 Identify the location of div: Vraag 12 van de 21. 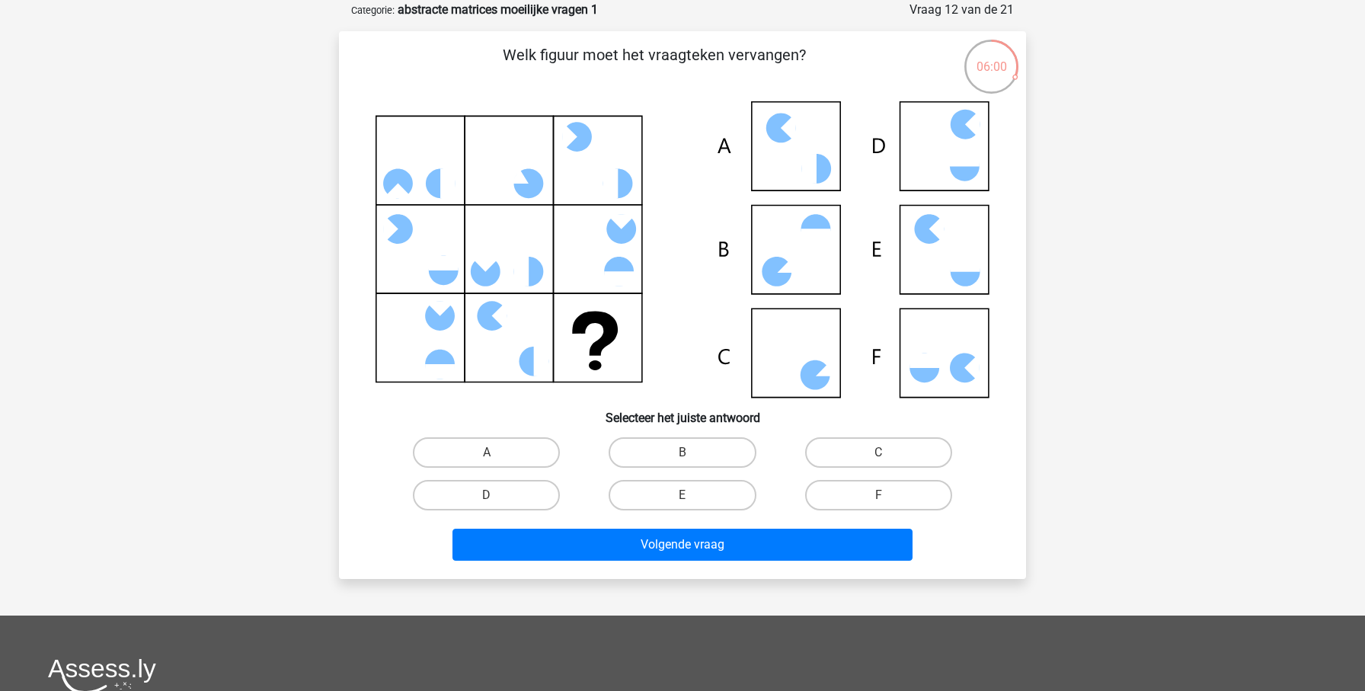
(961, 10).